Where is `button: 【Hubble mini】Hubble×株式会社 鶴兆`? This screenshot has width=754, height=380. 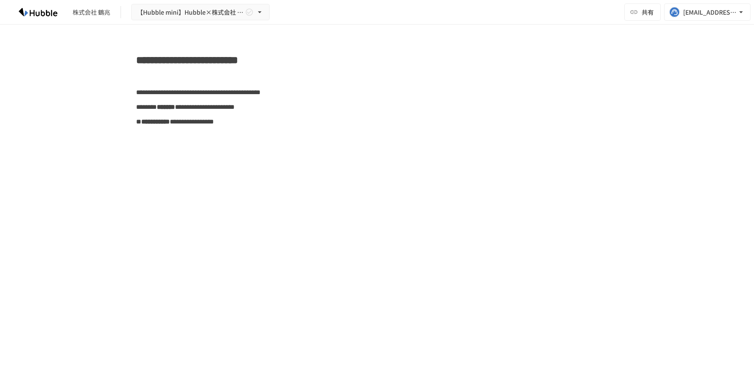 button: 【Hubble mini】Hubble×株式会社 鶴兆 is located at coordinates (200, 12).